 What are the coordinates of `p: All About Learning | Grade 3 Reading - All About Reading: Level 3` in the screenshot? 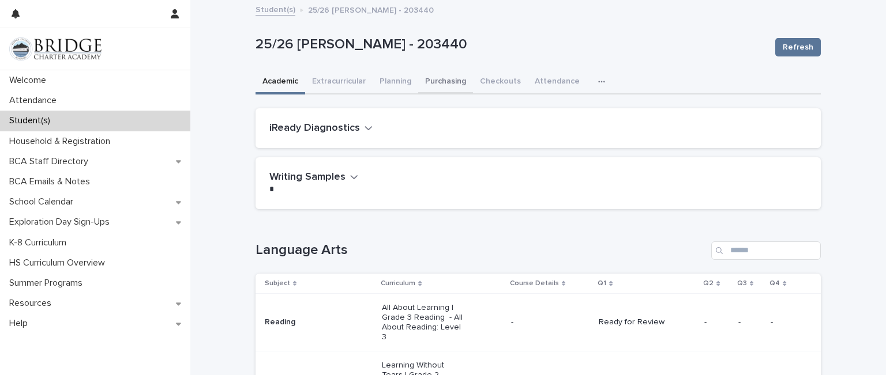 It's located at (423, 322).